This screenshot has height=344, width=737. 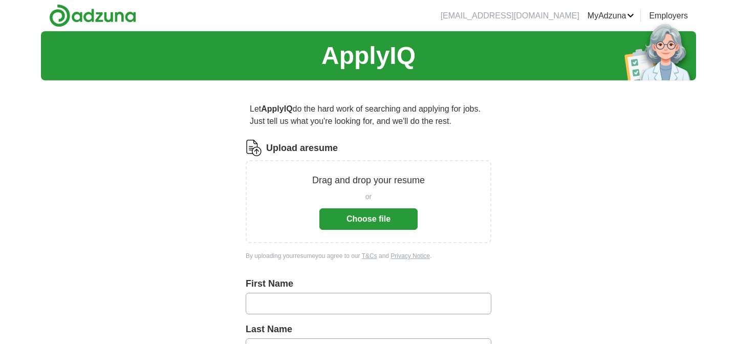 What do you see at coordinates (276, 108) in the screenshot?
I see `strong: ApplyIQ` at bounding box center [276, 108].